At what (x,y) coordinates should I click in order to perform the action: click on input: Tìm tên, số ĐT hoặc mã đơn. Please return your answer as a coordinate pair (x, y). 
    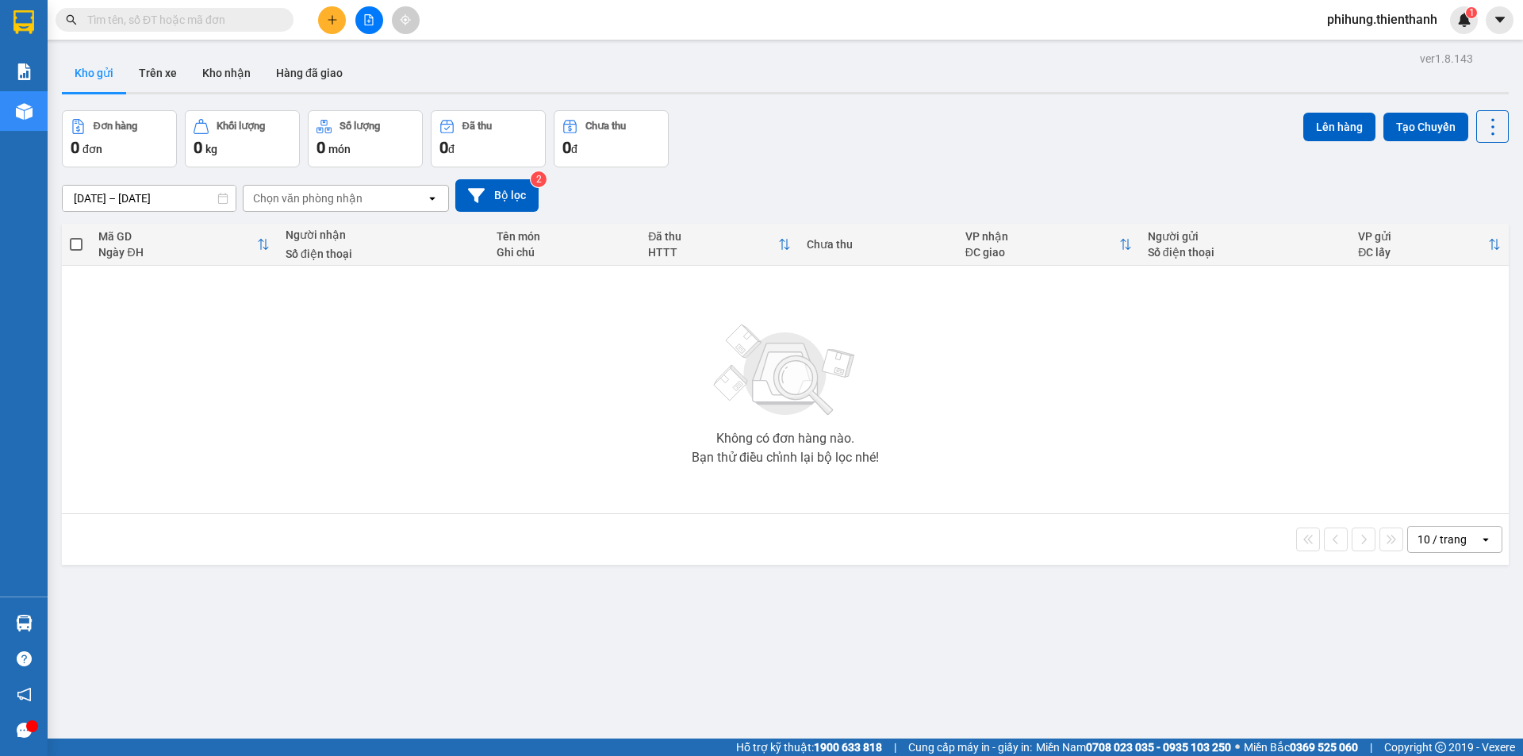
    Looking at the image, I should click on (181, 20).